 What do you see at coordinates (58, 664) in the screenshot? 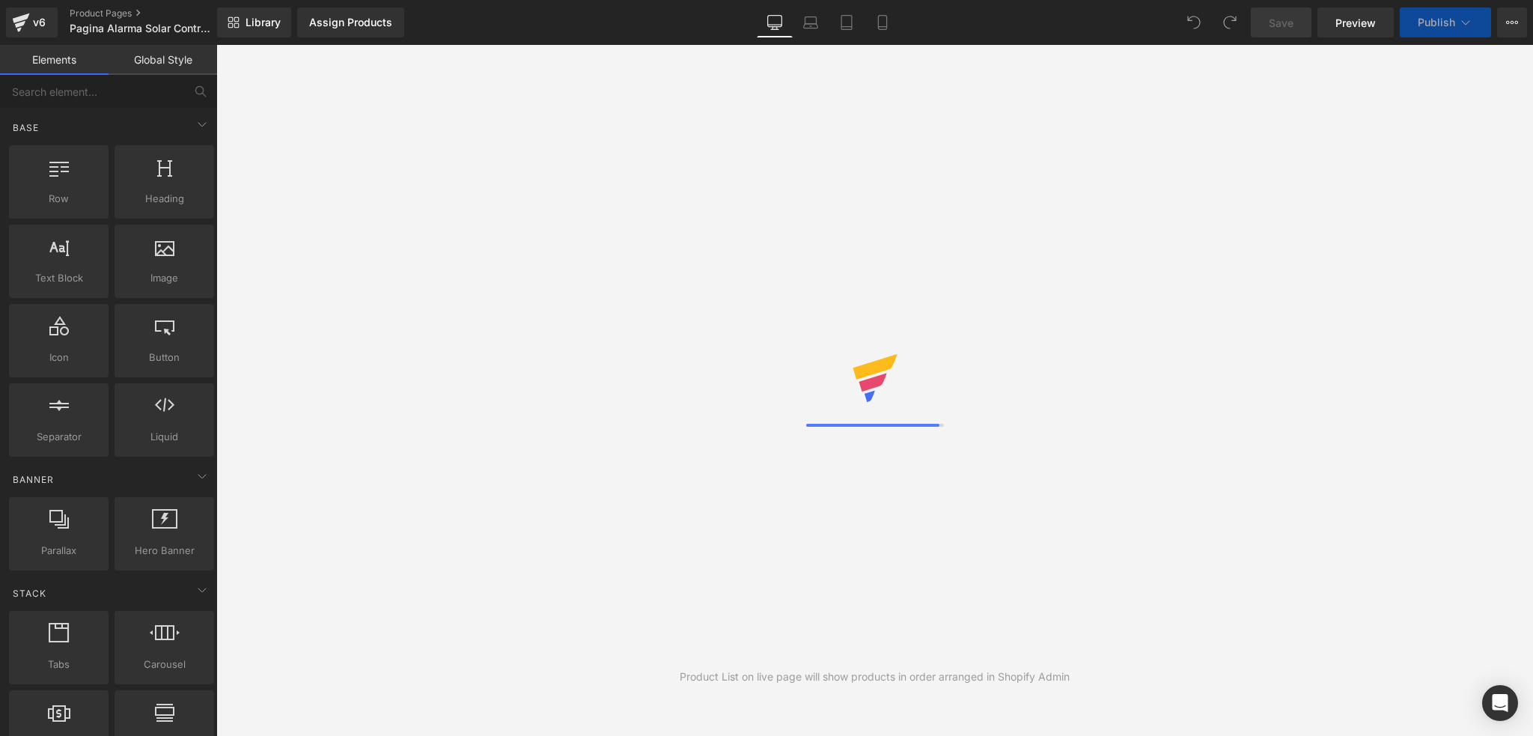
I see `span: Tabs` at bounding box center [58, 664].